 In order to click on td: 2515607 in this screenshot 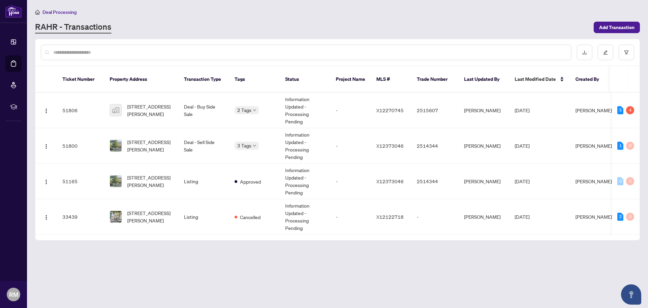, I will do `click(435, 110)`.